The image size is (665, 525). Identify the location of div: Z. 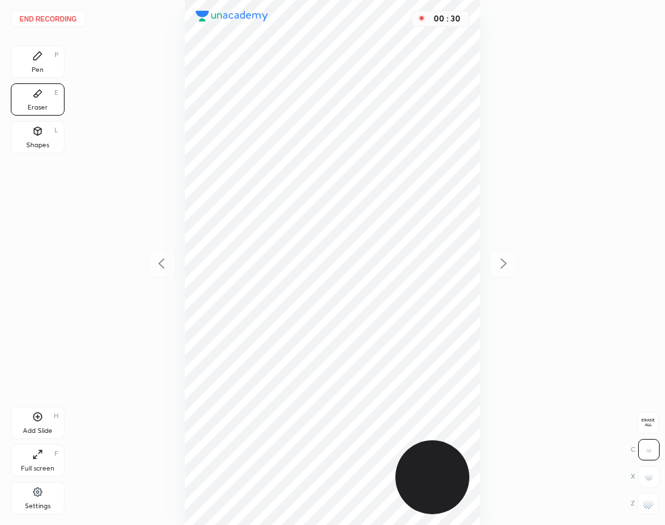
(645, 503).